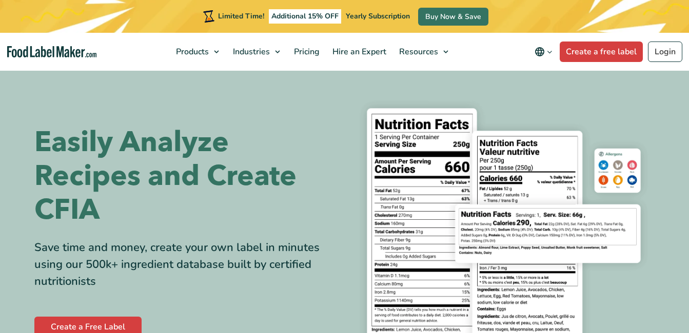 The width and height of the screenshot is (689, 333). What do you see at coordinates (418, 52) in the screenshot?
I see `span: Resources` at bounding box center [418, 52].